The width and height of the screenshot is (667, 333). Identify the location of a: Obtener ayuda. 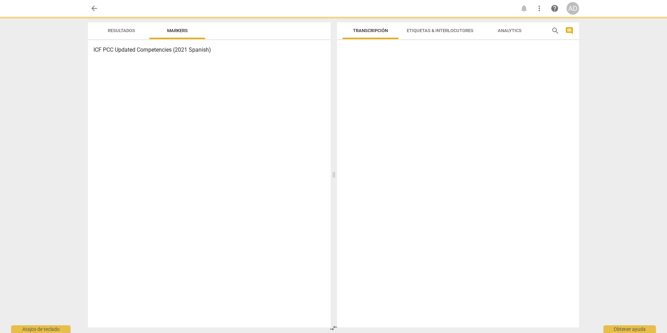
(554, 8).